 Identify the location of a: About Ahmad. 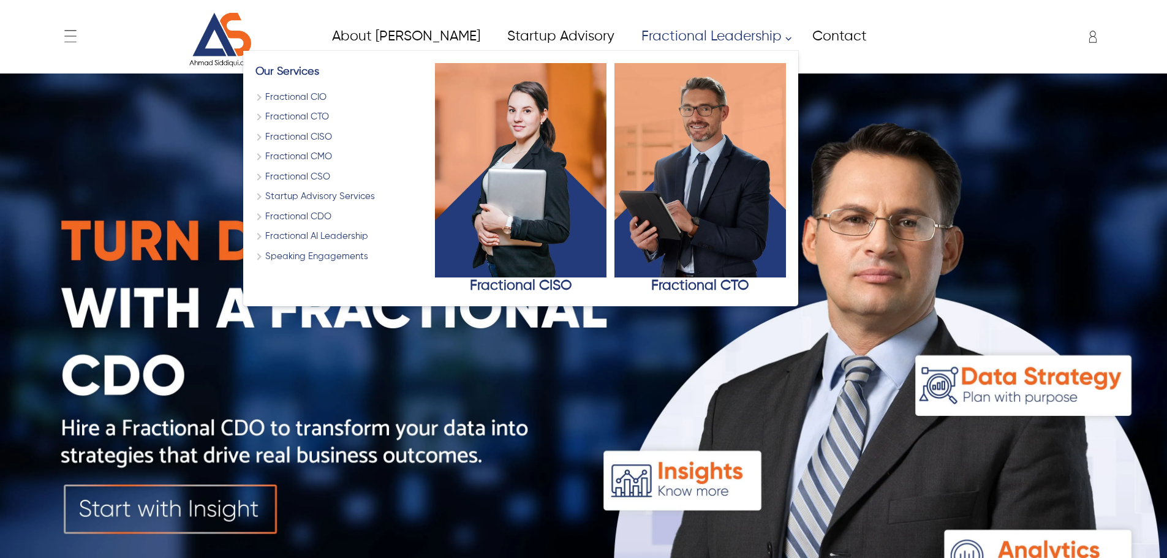
(405, 36).